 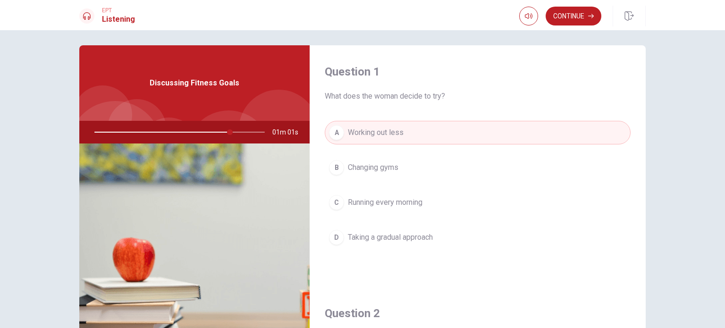 What do you see at coordinates (289, 132) in the screenshot?
I see `span: 01m 01s` at bounding box center [289, 132].